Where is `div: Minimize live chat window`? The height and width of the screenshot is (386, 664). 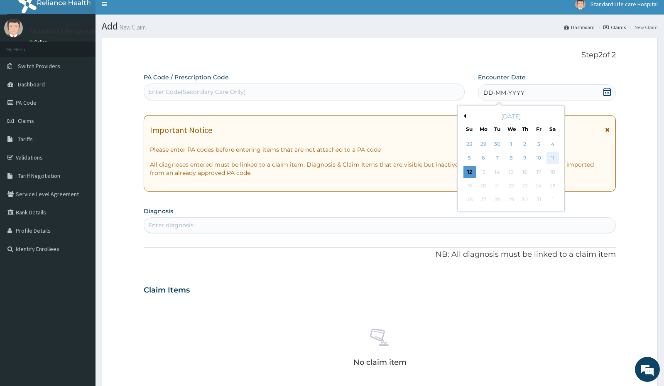
div: Minimize live chat window is located at coordinates (146, 14).